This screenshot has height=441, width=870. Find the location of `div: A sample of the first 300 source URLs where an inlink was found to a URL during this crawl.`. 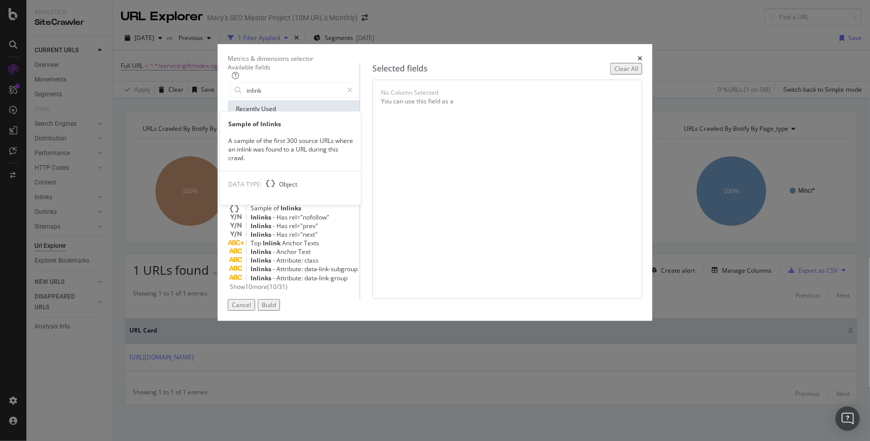

div: A sample of the first 300 source URLs where an inlink was found to a URL during this crawl. is located at coordinates (291, 149).